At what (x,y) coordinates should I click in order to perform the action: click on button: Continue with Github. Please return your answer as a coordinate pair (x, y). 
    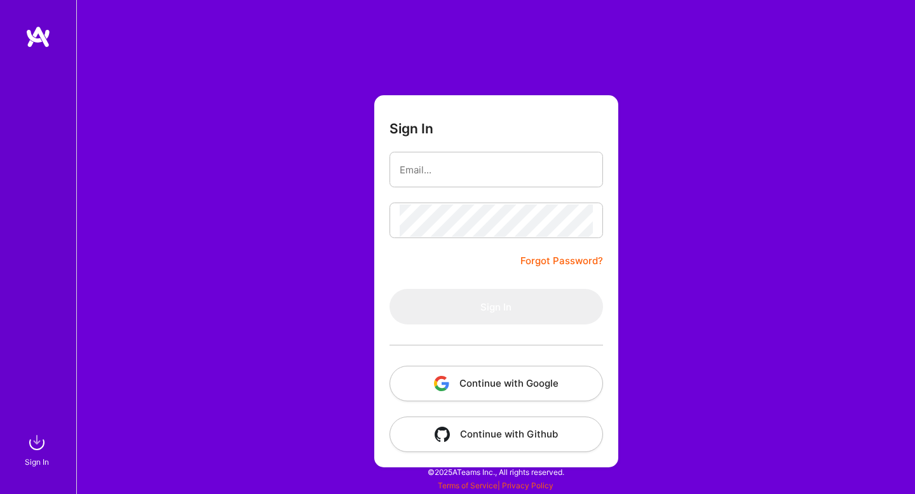
    Looking at the image, I should click on (496, 435).